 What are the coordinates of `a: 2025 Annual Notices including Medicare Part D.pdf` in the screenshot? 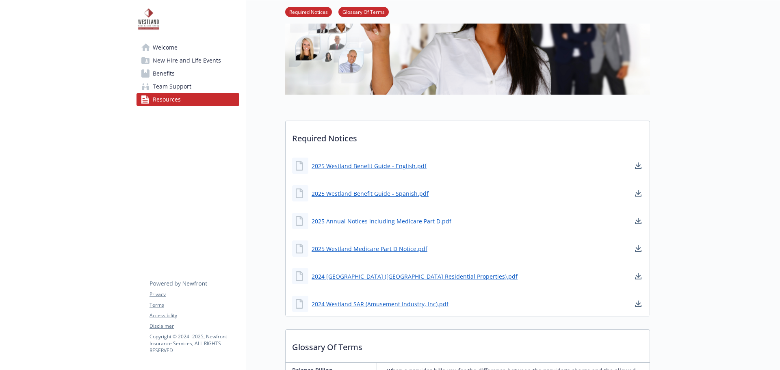 It's located at (382, 221).